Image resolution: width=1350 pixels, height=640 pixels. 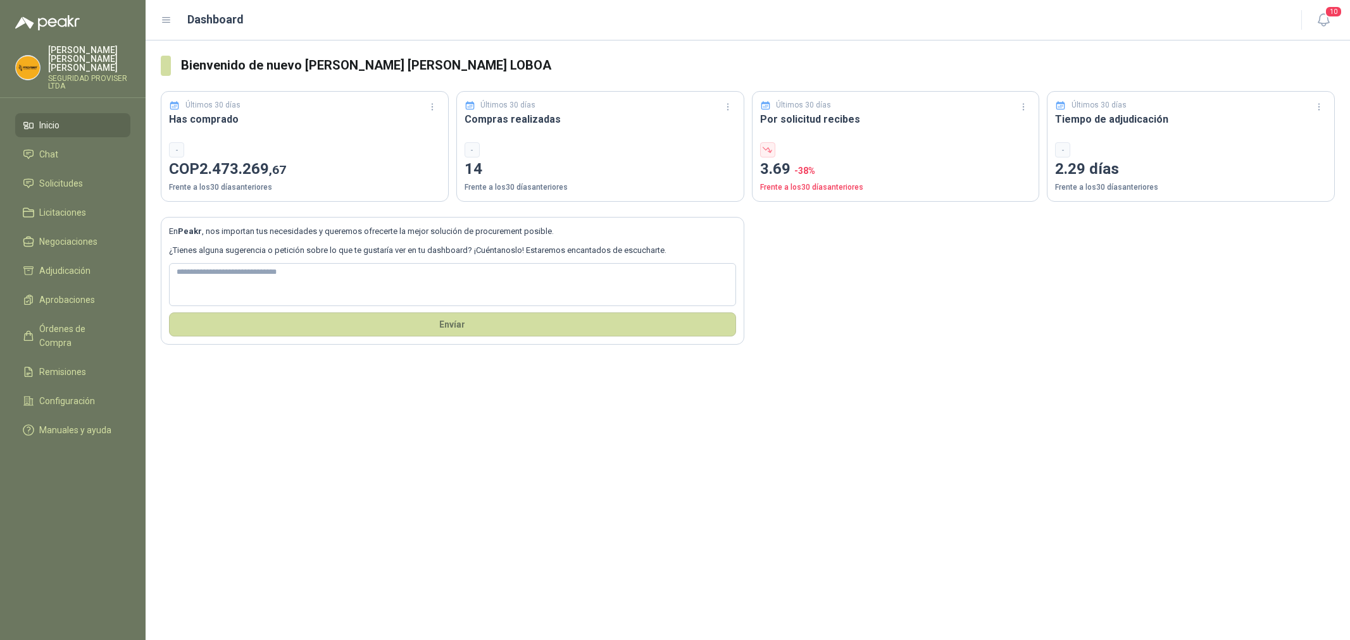 I want to click on span: Adjudicación, so click(x=65, y=271).